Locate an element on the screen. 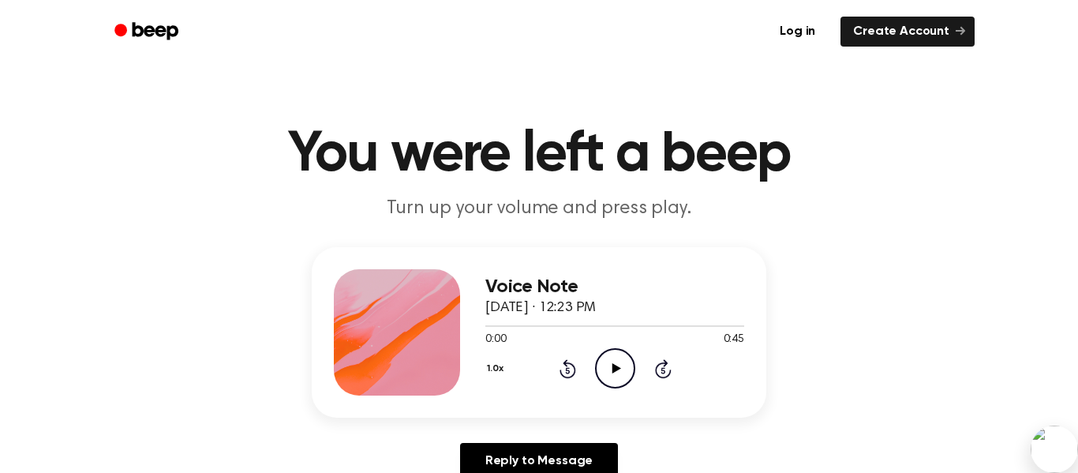 This screenshot has height=473, width=1078. h1: You were left a beep is located at coordinates (539, 155).